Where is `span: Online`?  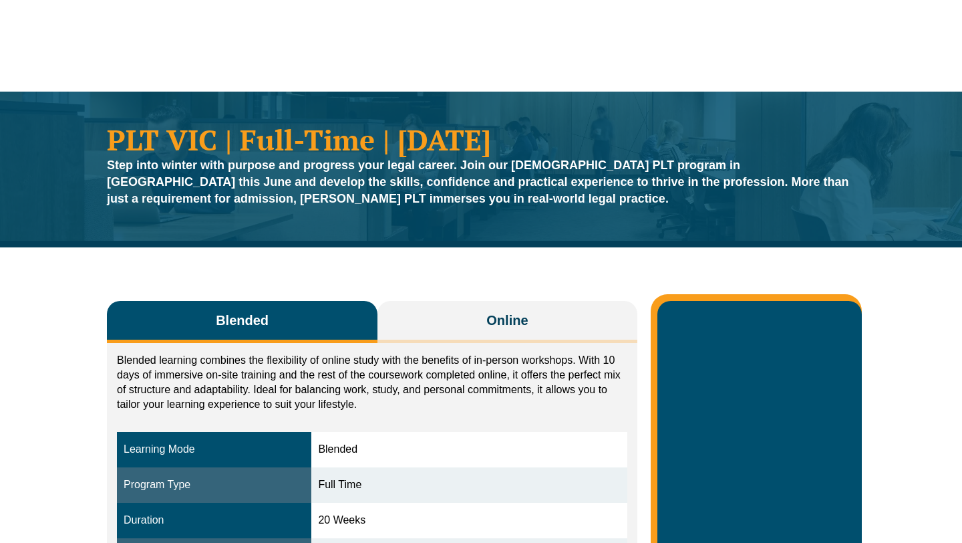 span: Online is located at coordinates (507, 320).